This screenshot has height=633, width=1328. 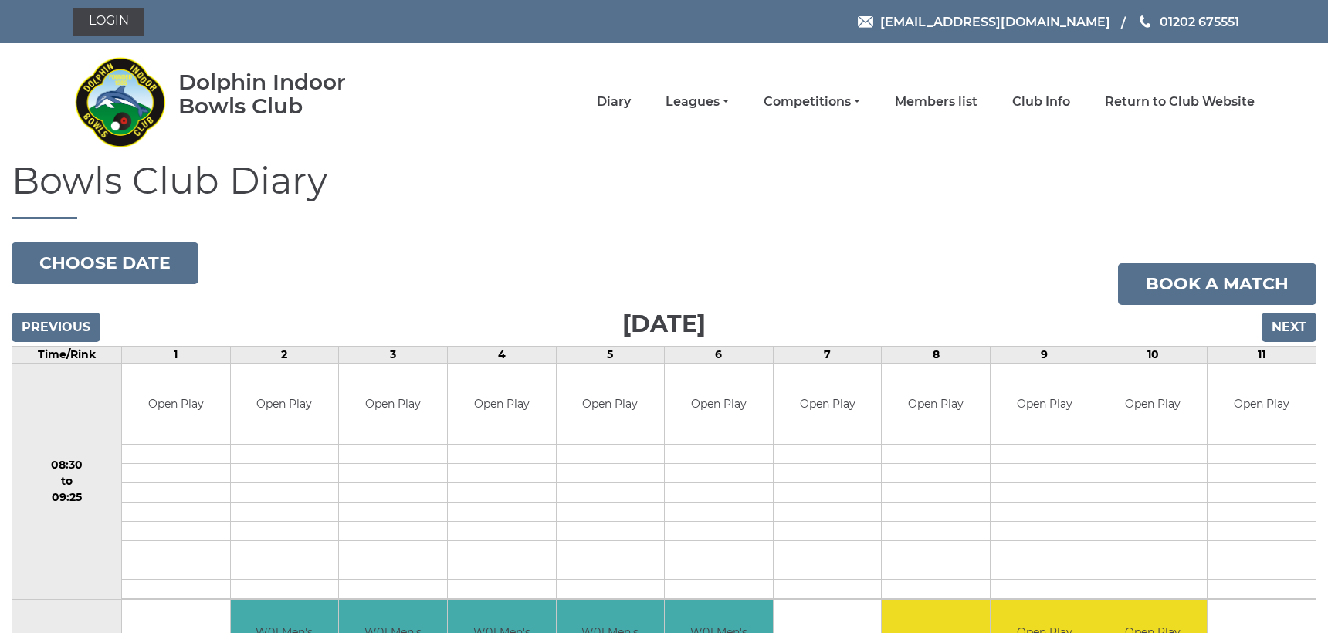 I want to click on td: 10, so click(x=1153, y=354).